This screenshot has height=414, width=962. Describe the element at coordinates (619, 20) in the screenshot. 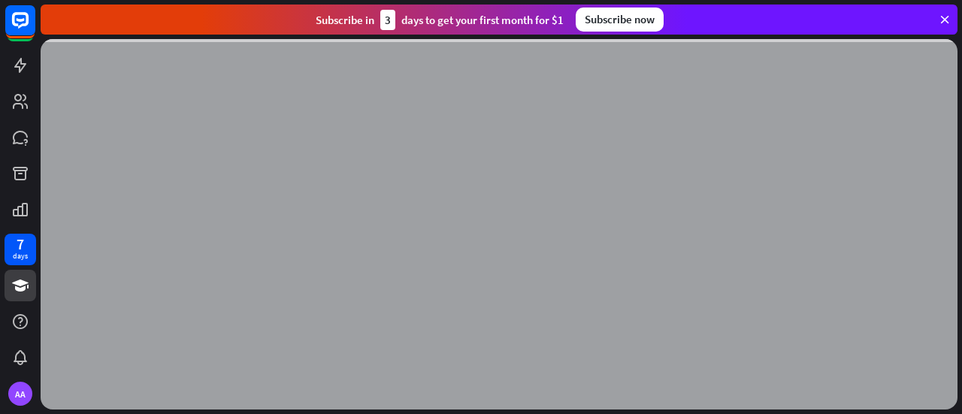

I see `div: Subscribe now` at that location.